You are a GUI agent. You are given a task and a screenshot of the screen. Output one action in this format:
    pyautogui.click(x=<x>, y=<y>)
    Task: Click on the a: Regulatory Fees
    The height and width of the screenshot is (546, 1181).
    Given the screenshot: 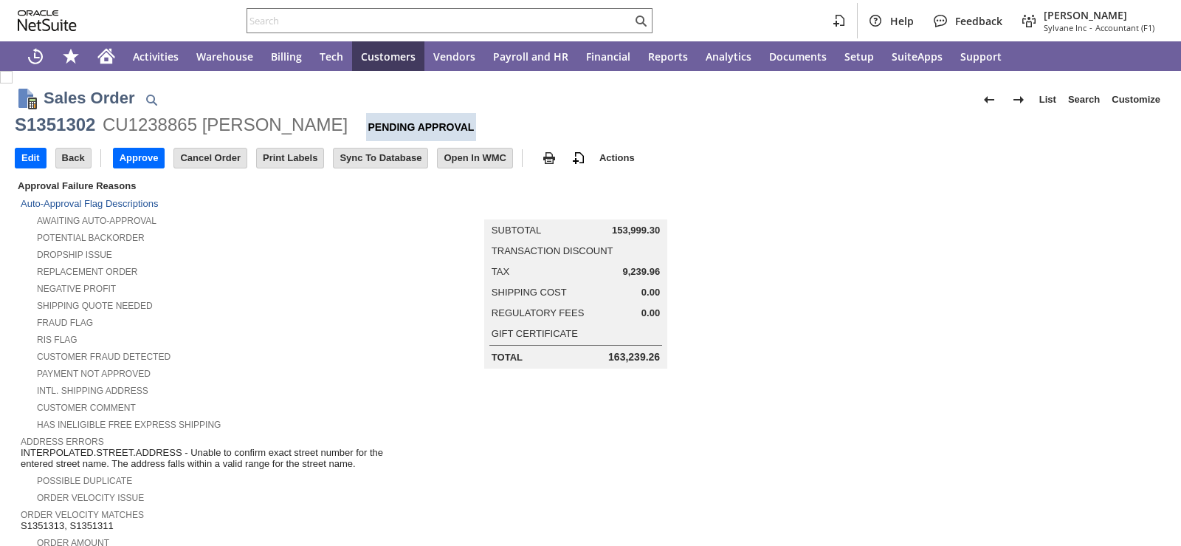 What is the action you would take?
    pyautogui.click(x=537, y=312)
    